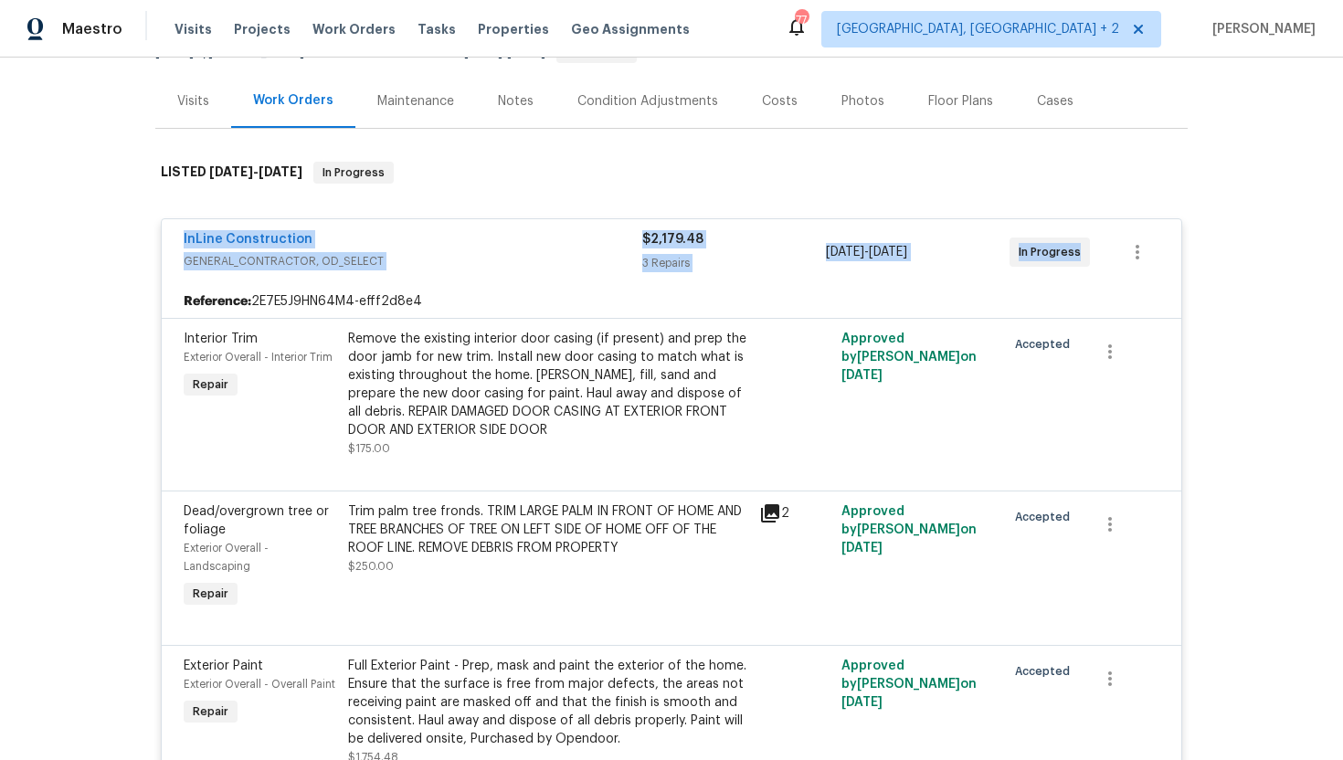 This screenshot has height=760, width=1343. Describe the element at coordinates (262, 29) in the screenshot. I see `span: Projects` at that location.